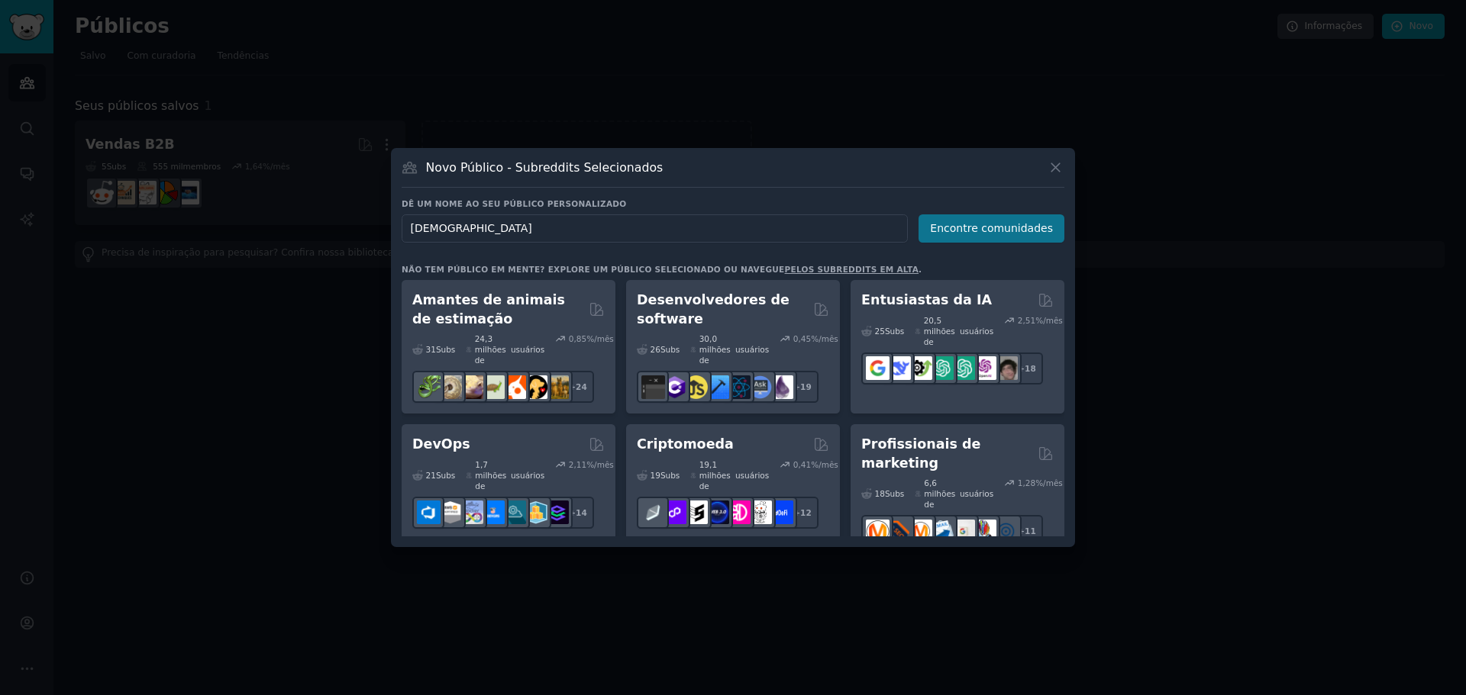 This screenshot has width=1466, height=695. Describe the element at coordinates (738, 387) in the screenshot. I see `img: reativo nativo` at that location.